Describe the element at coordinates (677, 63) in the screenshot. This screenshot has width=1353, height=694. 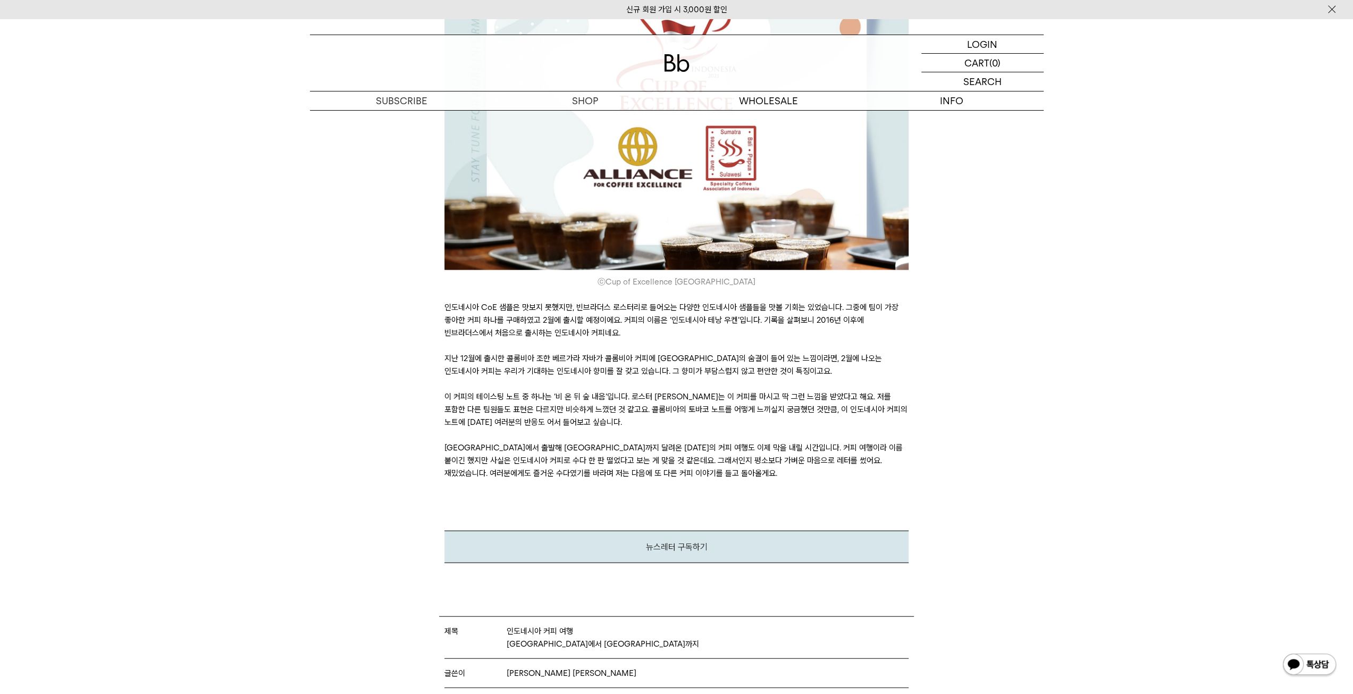
I see `img: 로고` at that location.